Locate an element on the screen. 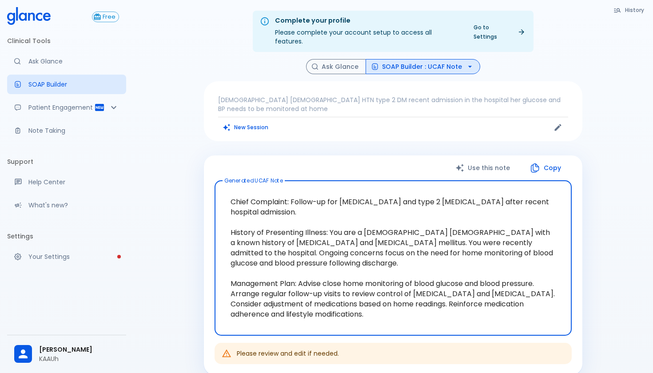 The image size is (653, 373). li: Support is located at coordinates (67, 162).